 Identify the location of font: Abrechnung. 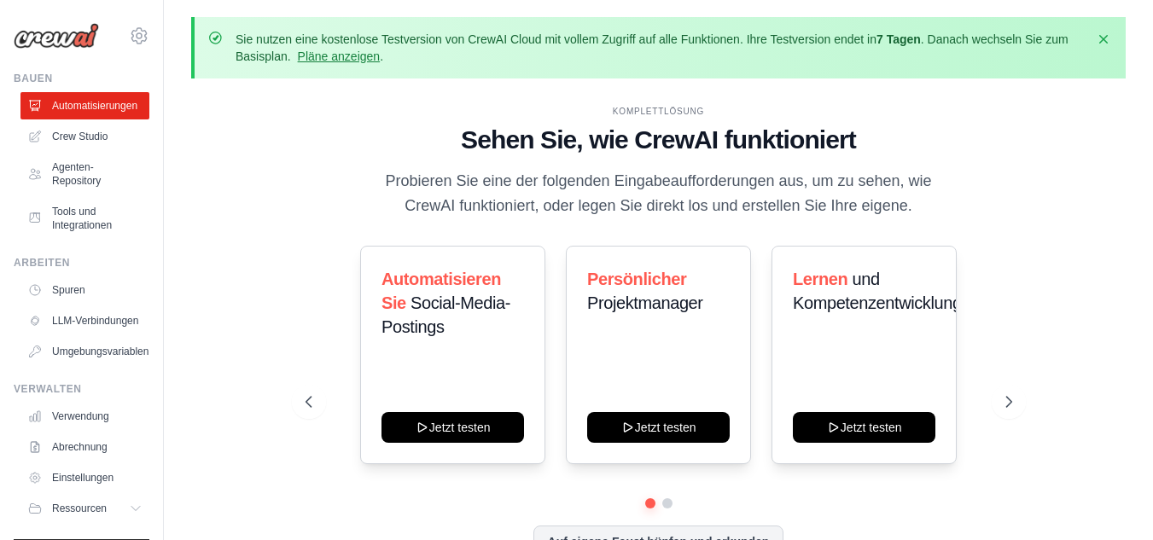
(79, 447).